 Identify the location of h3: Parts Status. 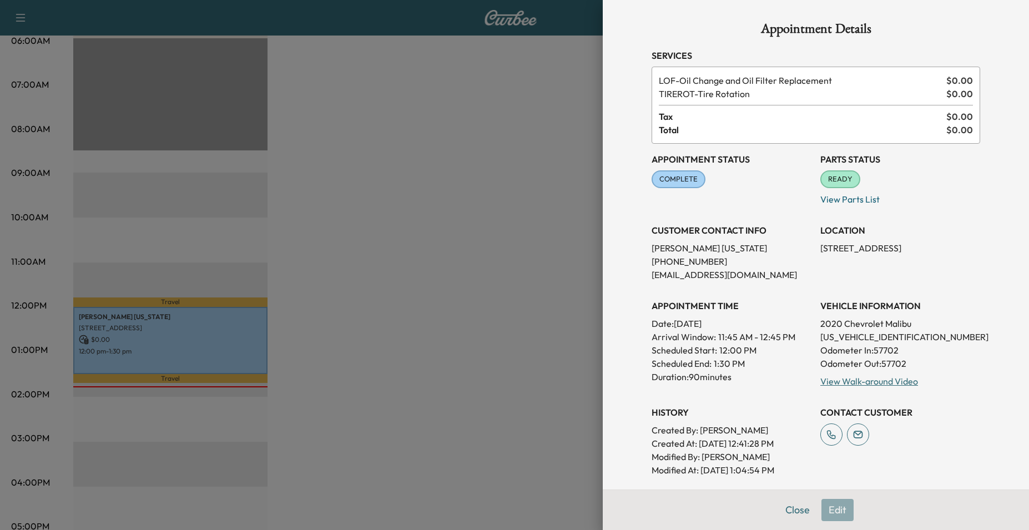
(900, 159).